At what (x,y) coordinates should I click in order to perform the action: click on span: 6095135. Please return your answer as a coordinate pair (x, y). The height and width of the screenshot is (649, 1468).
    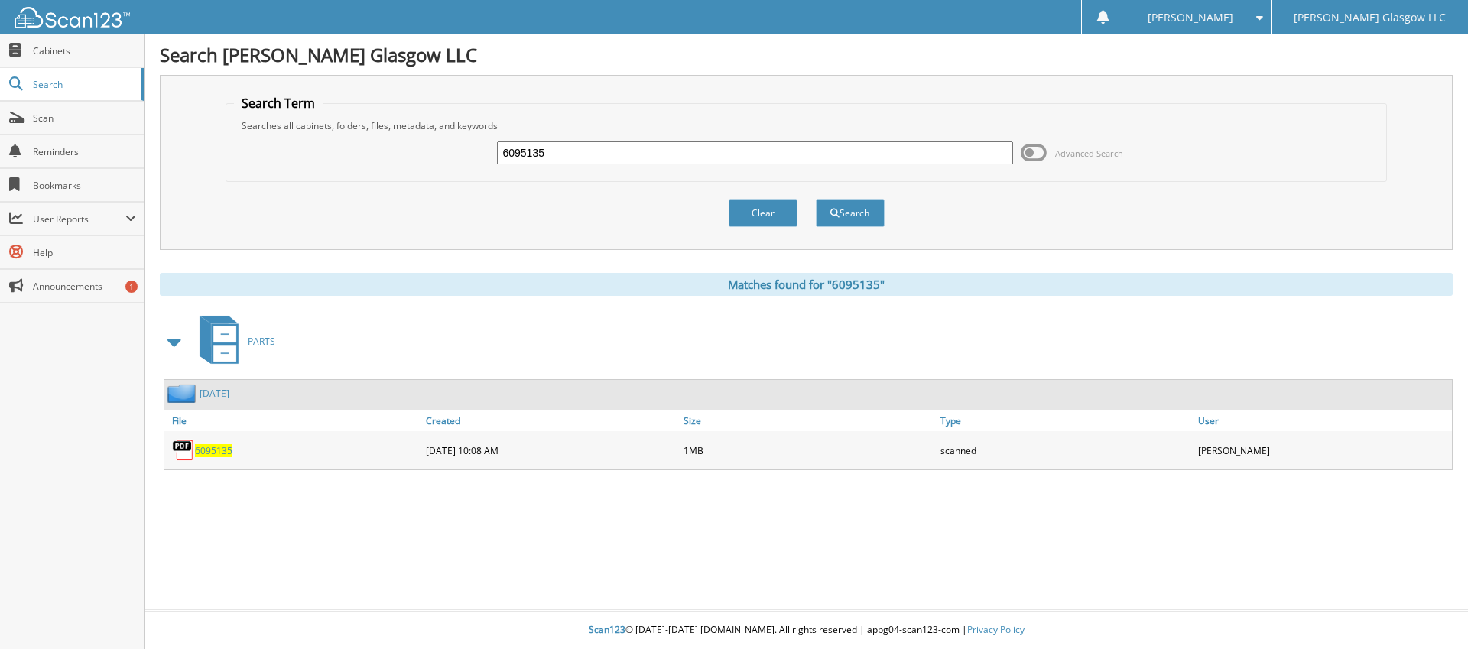
    Looking at the image, I should click on (213, 450).